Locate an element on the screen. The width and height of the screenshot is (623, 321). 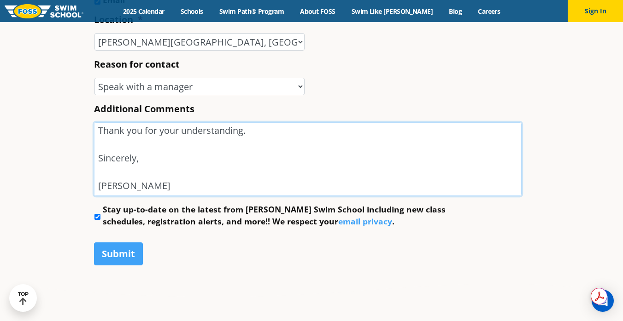
a: 2025 Calendar is located at coordinates (143, 11).